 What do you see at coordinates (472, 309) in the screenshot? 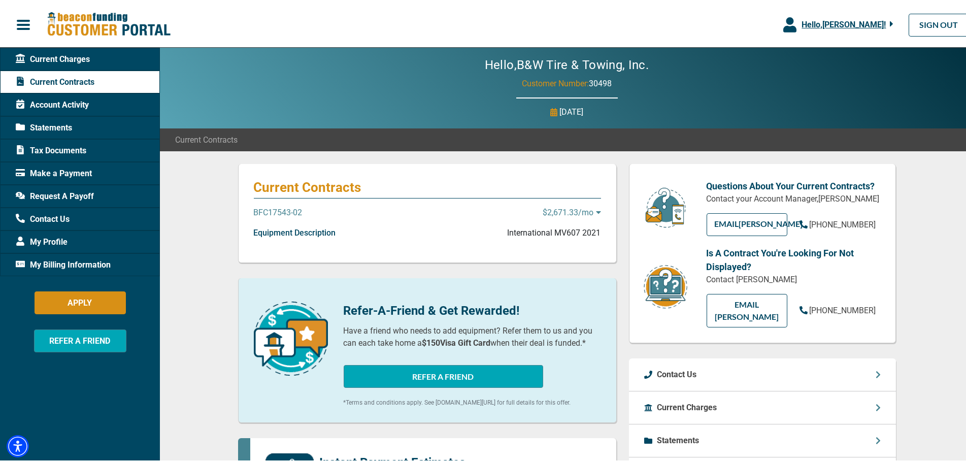
I see `p: Refer-A-Friend & Get Rewarded!` at bounding box center [472, 309].